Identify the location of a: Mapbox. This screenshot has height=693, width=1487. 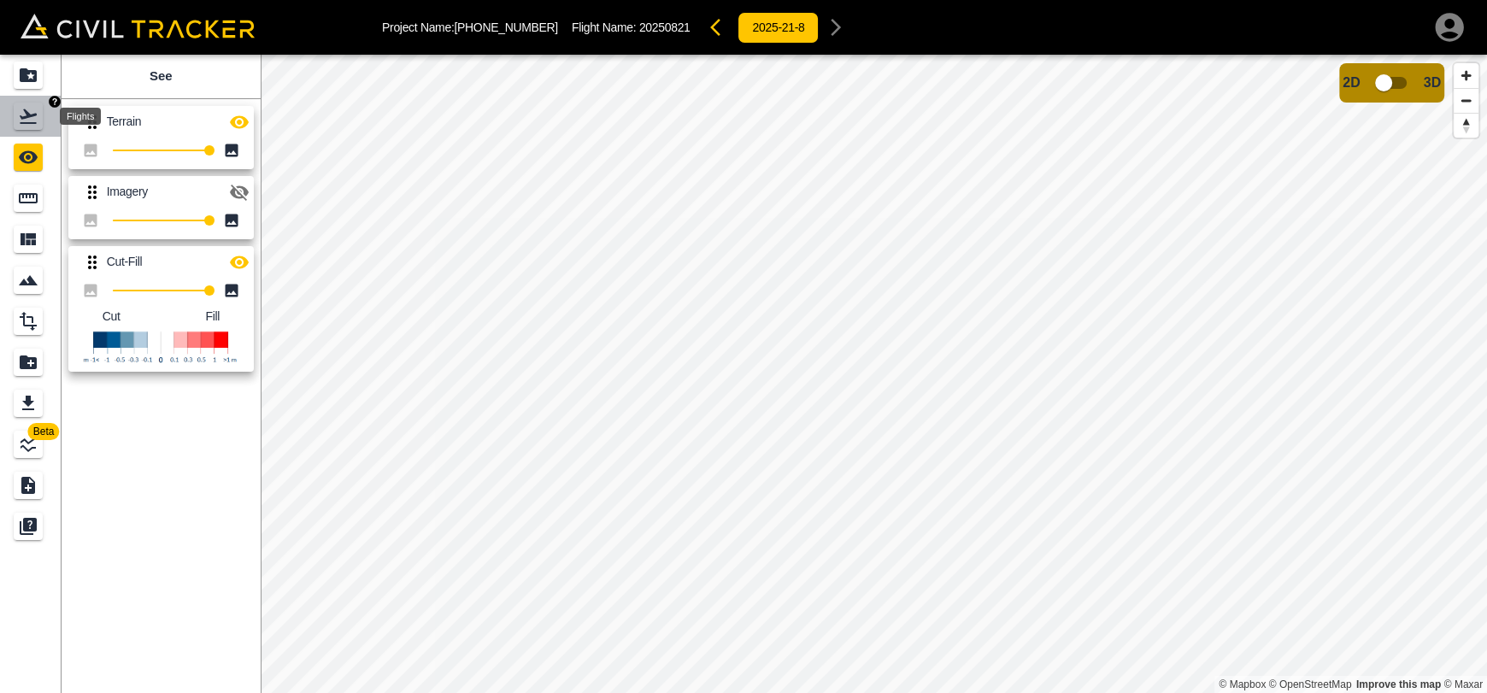
(1242, 685).